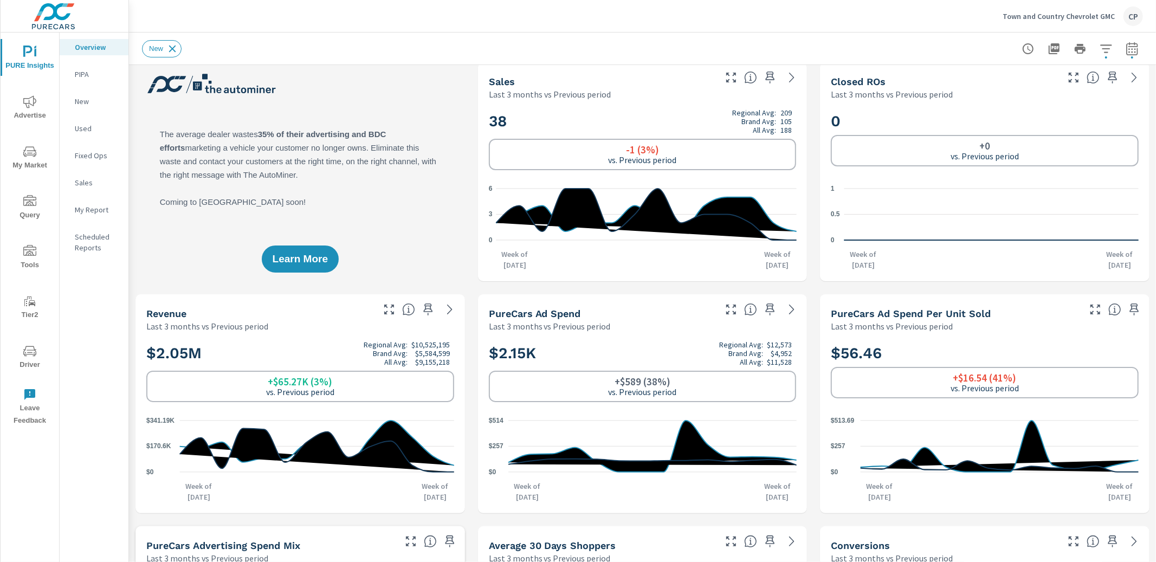  What do you see at coordinates (30, 232) in the screenshot?
I see `div: nav menu` at bounding box center [30, 232].